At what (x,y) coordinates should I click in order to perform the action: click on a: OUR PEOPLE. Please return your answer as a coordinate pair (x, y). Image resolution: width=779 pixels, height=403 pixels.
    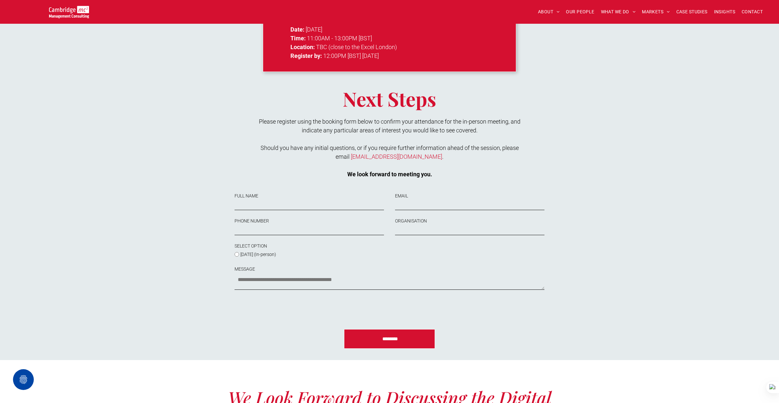
    Looking at the image, I should click on (580, 12).